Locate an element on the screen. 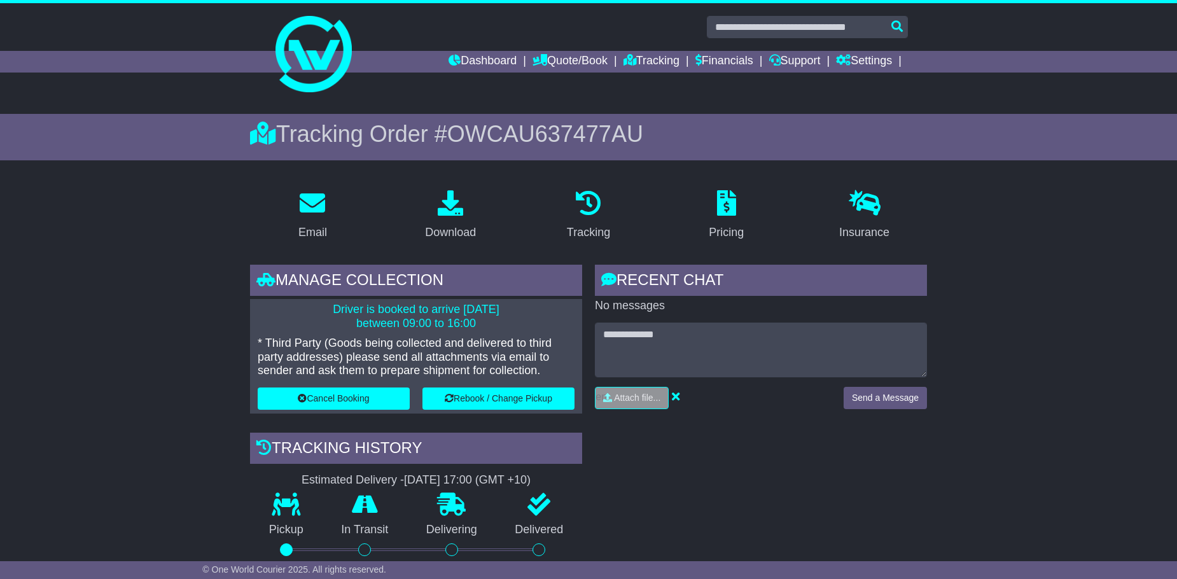 The image size is (1177, 579). div: Insurance is located at coordinates (864, 232).